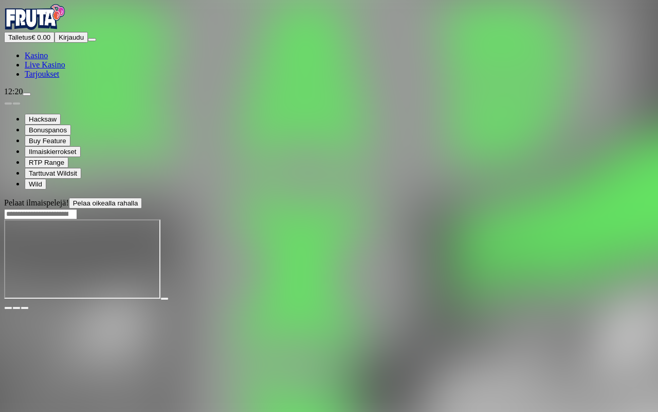  What do you see at coordinates (13, 91) in the screenshot?
I see `span: 12:20` at bounding box center [13, 91].